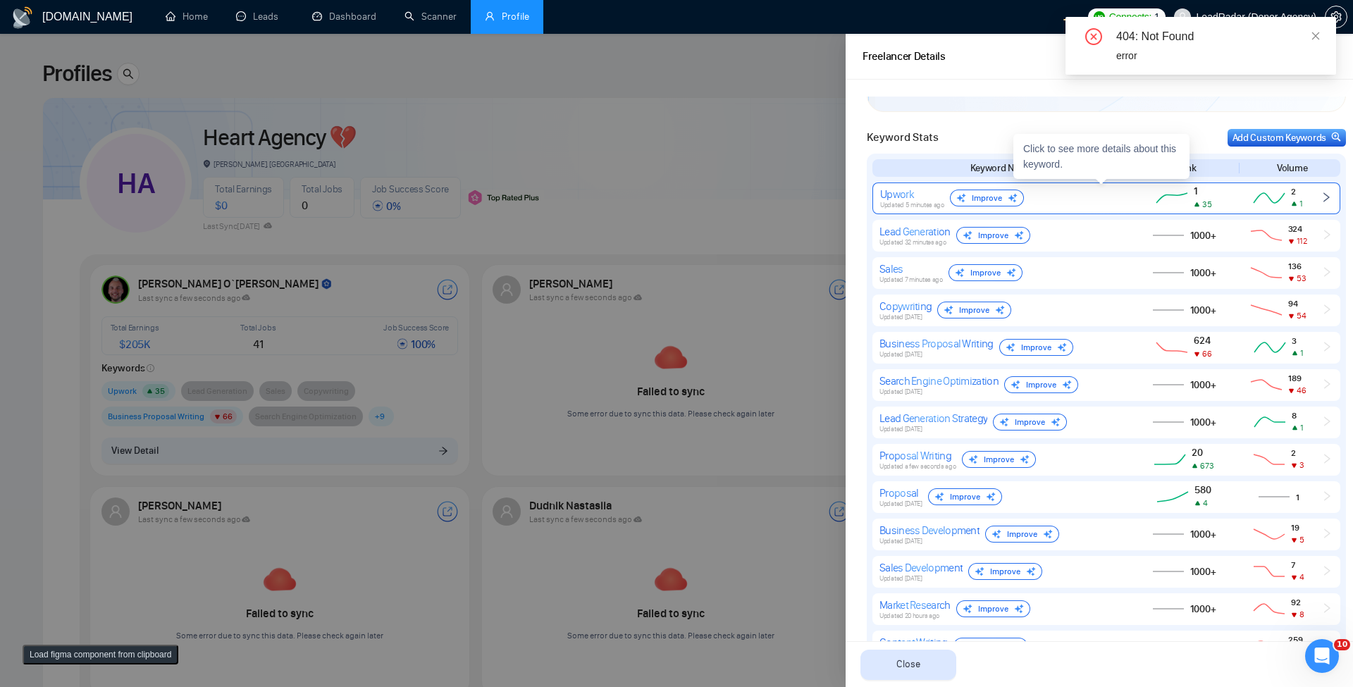 The width and height of the screenshot is (1353, 687). Describe the element at coordinates (1202, 490) in the screenshot. I see `span: 580` at that location.